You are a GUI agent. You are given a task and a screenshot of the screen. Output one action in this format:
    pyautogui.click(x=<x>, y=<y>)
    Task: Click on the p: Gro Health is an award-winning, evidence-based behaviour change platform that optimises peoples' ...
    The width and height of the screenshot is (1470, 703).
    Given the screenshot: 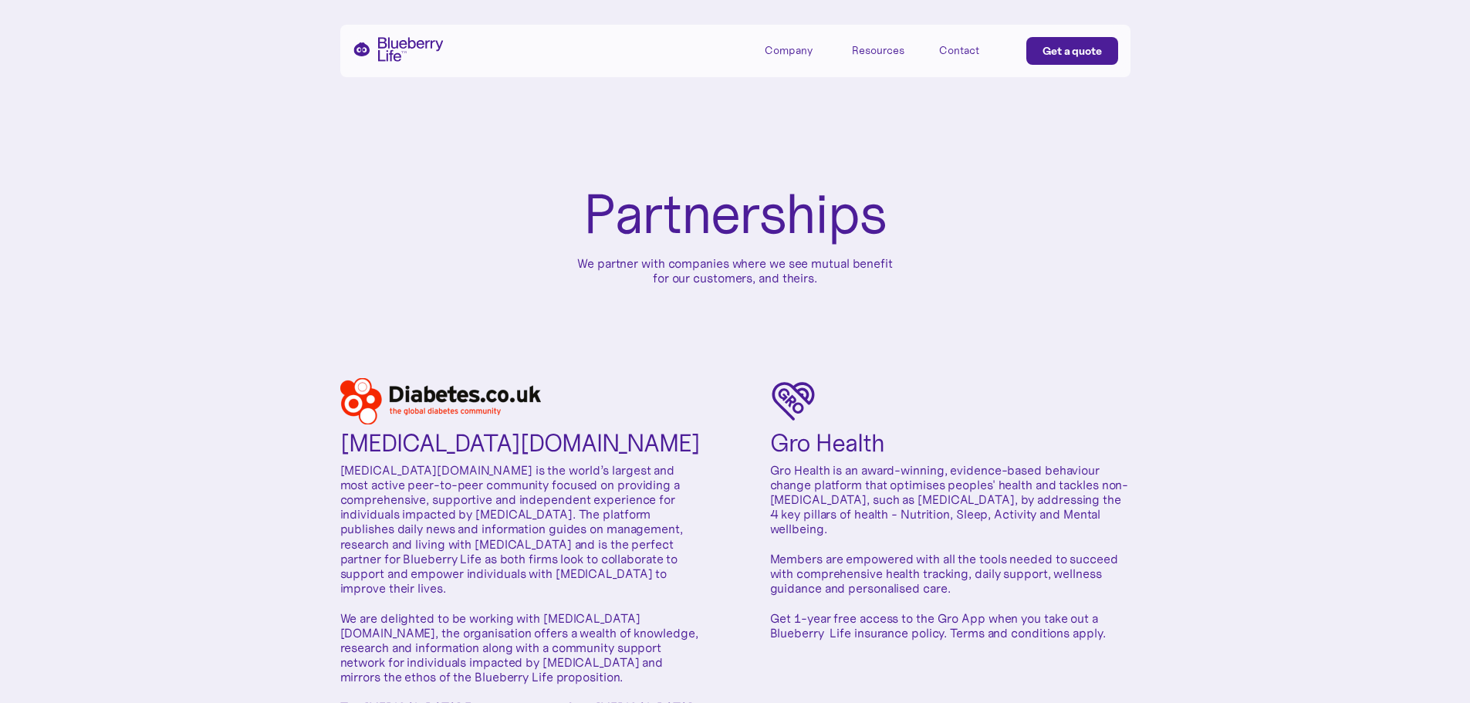 What is the action you would take?
    pyautogui.click(x=950, y=552)
    